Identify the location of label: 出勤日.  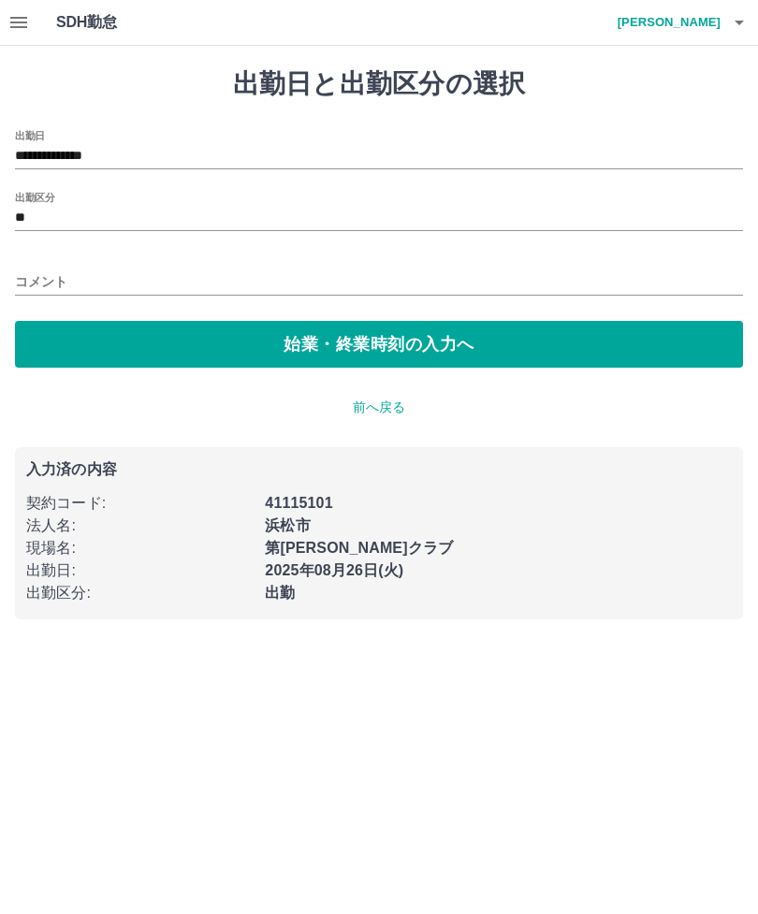
(30, 135).